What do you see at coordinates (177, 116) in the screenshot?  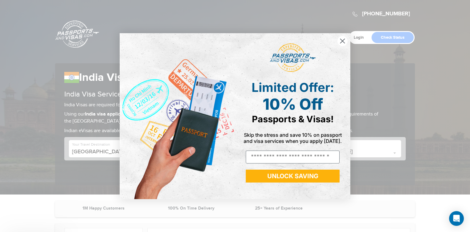 I see `img: de9cda0d-0715-46ca-9a25-073762a91ba7.png` at bounding box center [177, 116].